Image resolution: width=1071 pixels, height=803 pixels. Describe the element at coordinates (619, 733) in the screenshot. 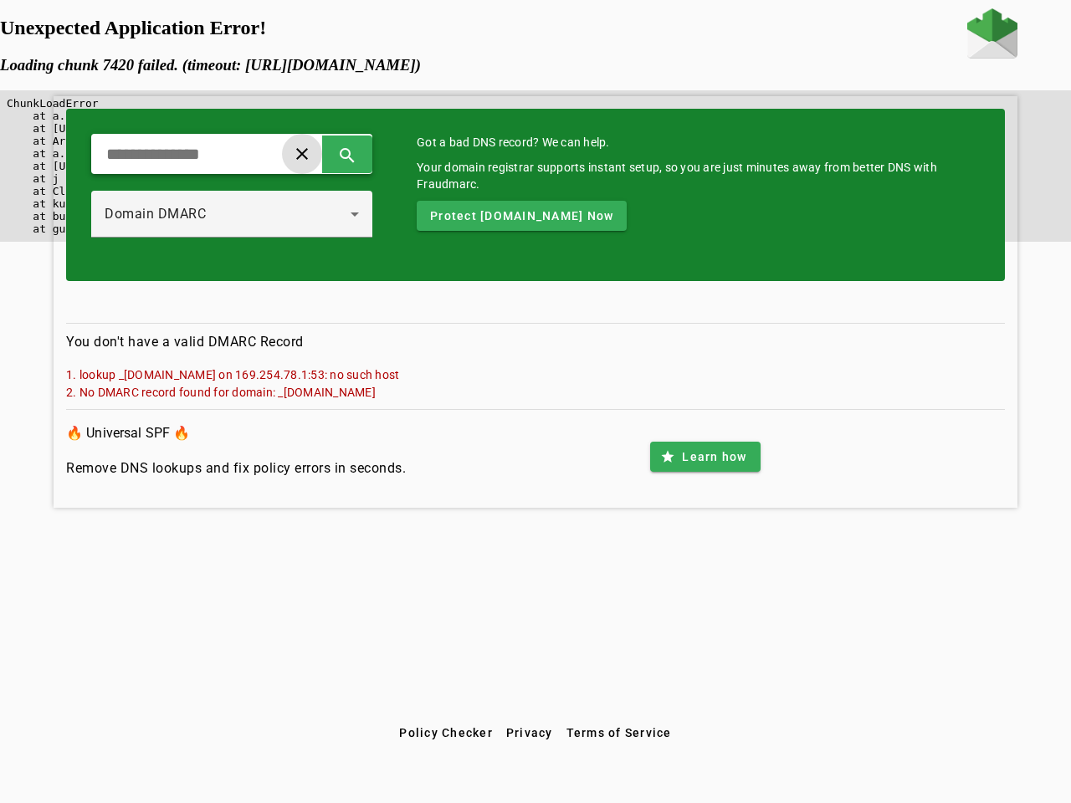

I see `button: Terms of Service` at that location.